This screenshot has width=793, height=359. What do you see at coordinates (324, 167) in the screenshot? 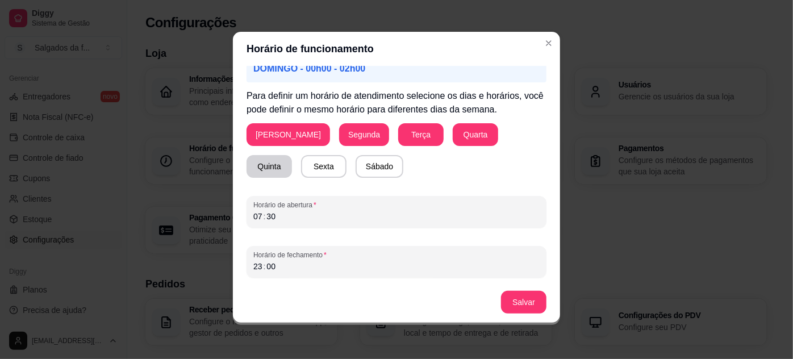
I see `button: Sexta` at bounding box center [324, 167].